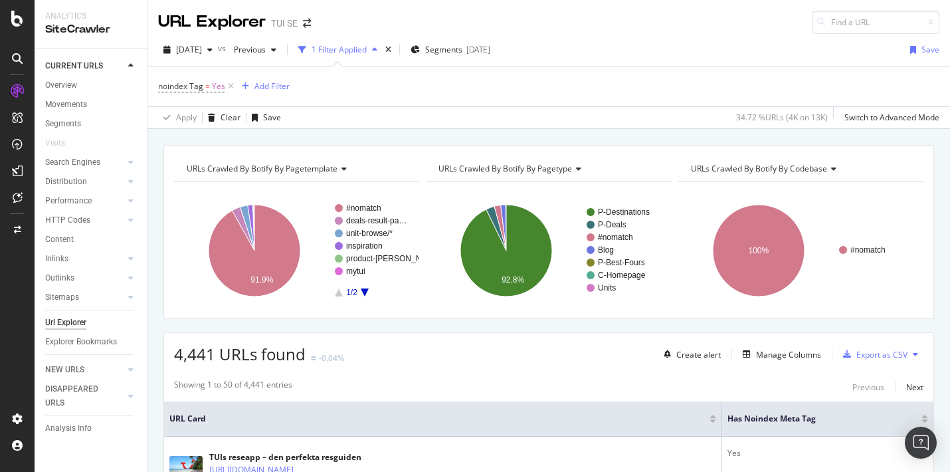 The width and height of the screenshot is (950, 472). Describe the element at coordinates (84, 220) in the screenshot. I see `a: HTTP Codes` at that location.